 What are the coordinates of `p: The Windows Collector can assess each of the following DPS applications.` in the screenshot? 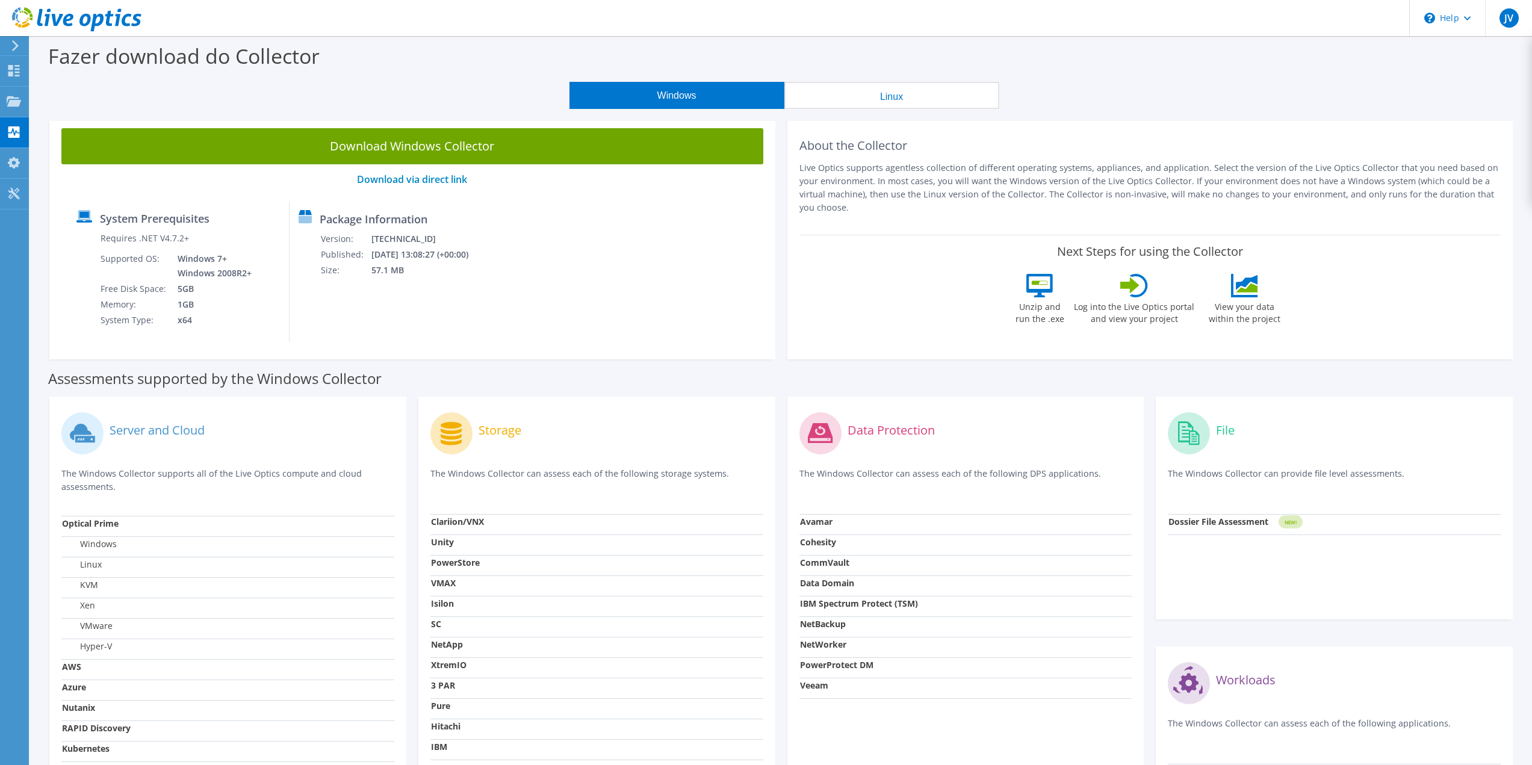 It's located at (966, 479).